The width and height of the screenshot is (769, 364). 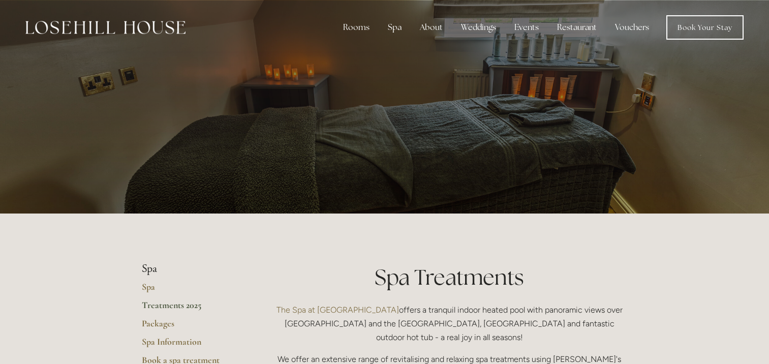 What do you see at coordinates (449, 277) in the screenshot?
I see `h1: Spa Treatments` at bounding box center [449, 277].